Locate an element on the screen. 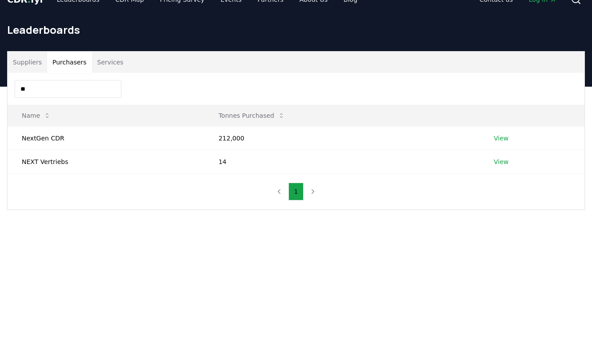 The image size is (592, 340). button: Services is located at coordinates (110, 62).